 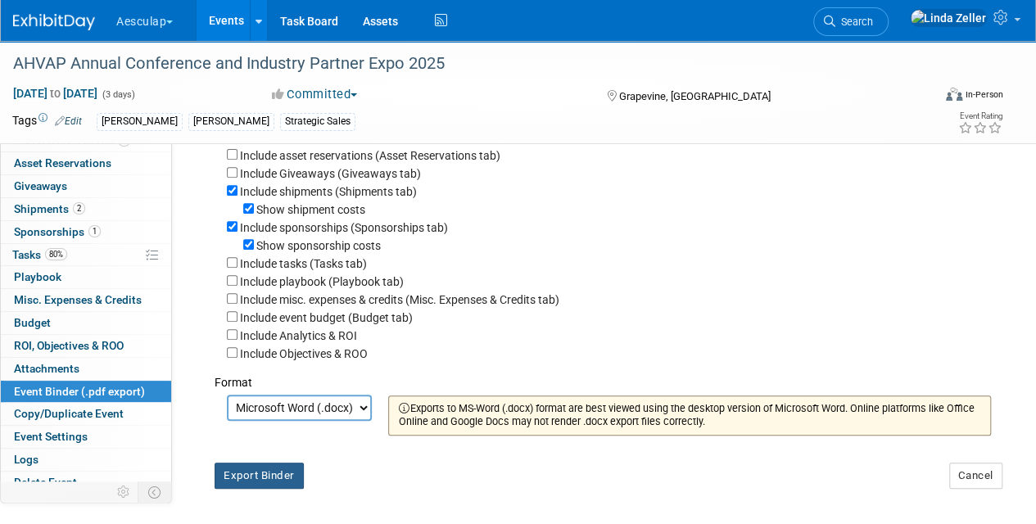 What do you see at coordinates (326, 318) in the screenshot?
I see `label: Include event budget (Budget tab)` at bounding box center [326, 318].